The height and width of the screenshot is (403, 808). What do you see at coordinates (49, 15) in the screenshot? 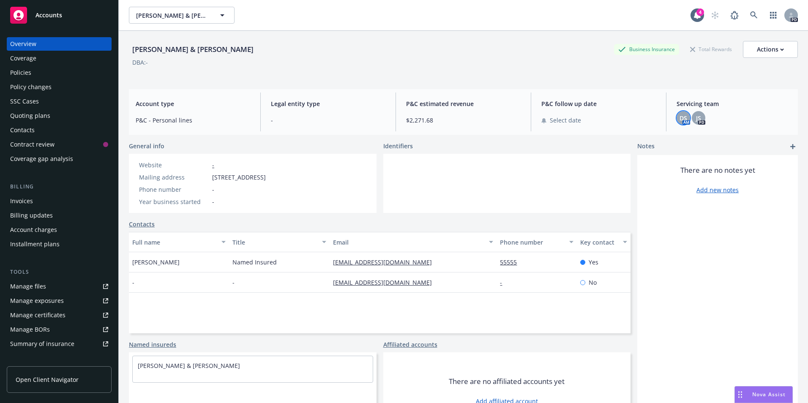
I see `span: Accounts` at bounding box center [49, 15].